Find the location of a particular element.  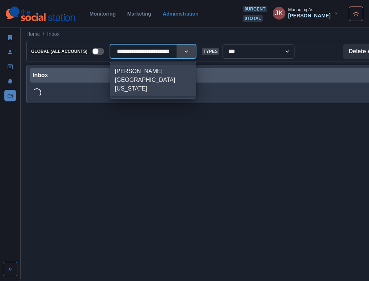

a: Users is located at coordinates (10, 52).